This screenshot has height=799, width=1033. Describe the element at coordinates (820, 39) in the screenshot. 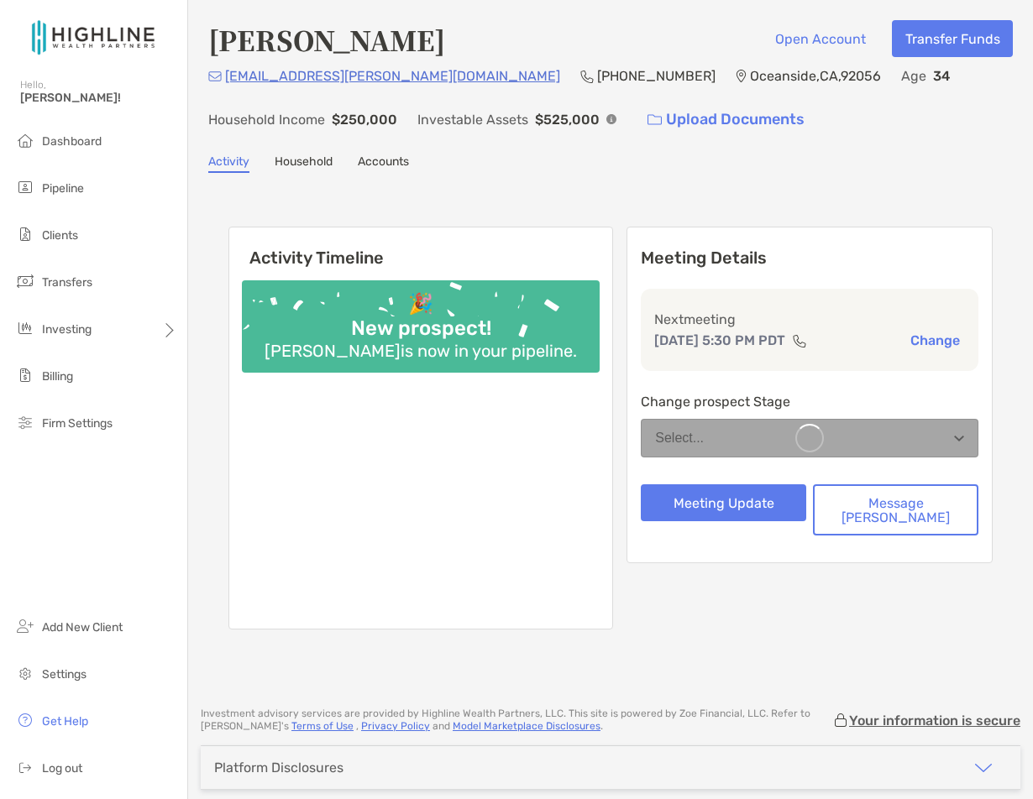

I see `button: Open Account` at that location.